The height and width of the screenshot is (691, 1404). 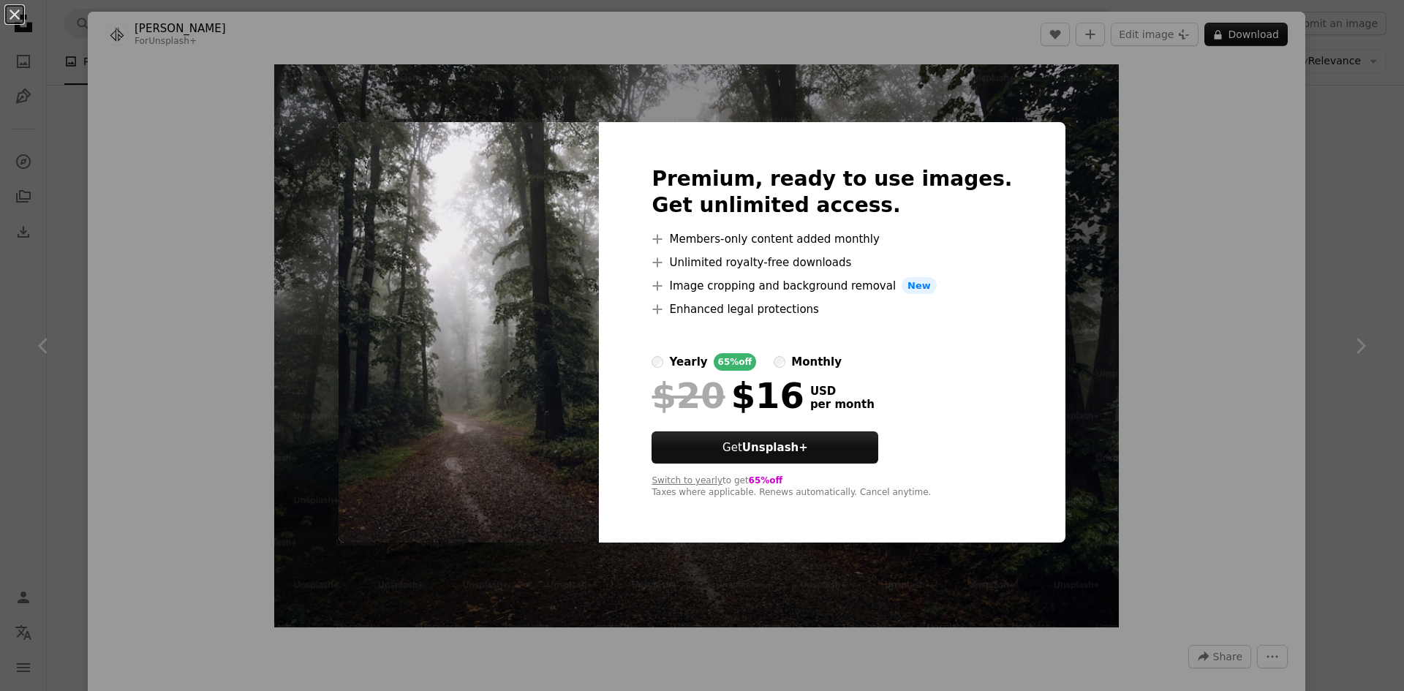 What do you see at coordinates (687, 481) in the screenshot?
I see `button: Switch to yearly` at bounding box center [687, 481].